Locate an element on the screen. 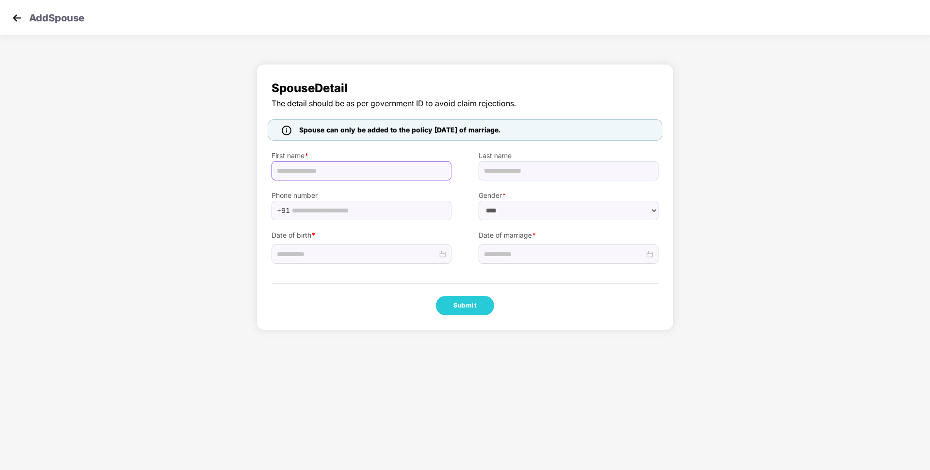 This screenshot has width=930, height=470. button: Submit is located at coordinates (465, 305).